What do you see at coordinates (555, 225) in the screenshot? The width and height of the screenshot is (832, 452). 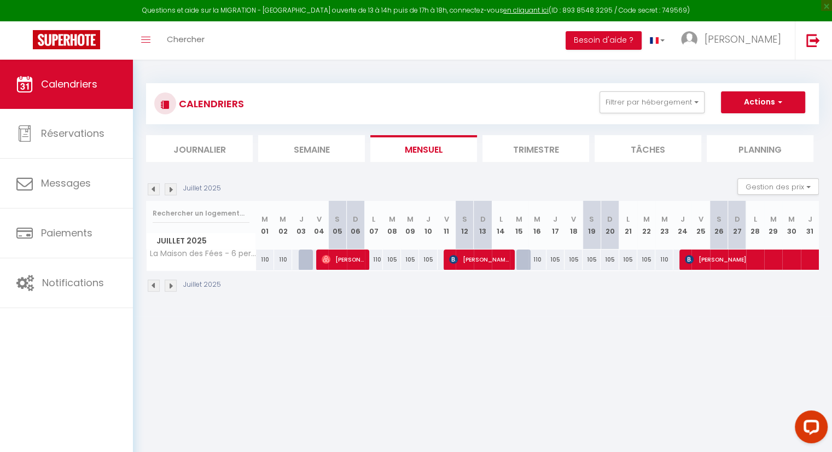 I see `th: 17` at bounding box center [555, 225].